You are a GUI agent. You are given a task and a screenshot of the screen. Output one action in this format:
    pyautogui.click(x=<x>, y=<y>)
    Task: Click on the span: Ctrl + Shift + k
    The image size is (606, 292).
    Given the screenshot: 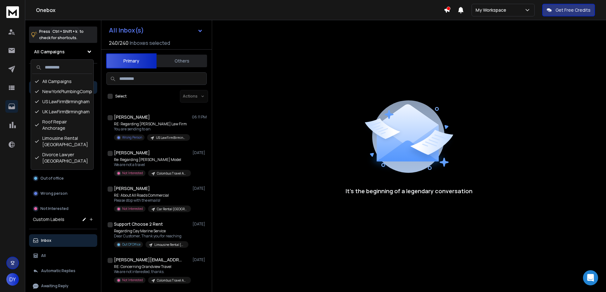 What is the action you would take?
    pyautogui.click(x=65, y=31)
    